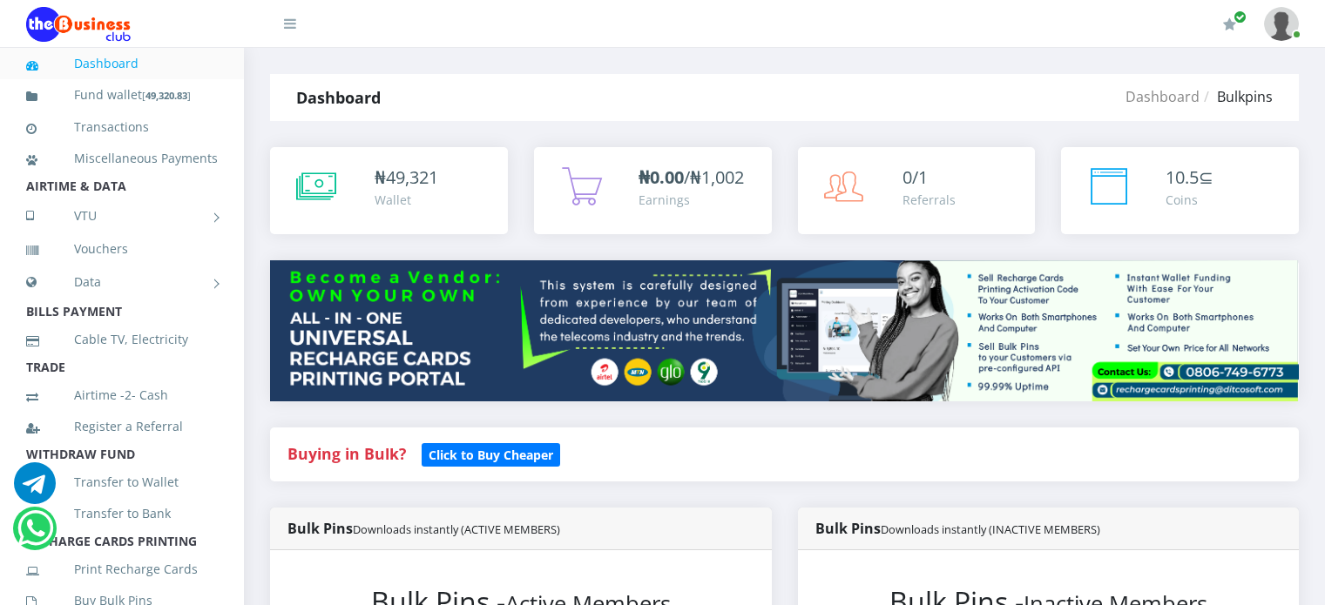 The width and height of the screenshot is (1325, 605). Describe the element at coordinates (338, 98) in the screenshot. I see `strong: Dashboard` at that location.